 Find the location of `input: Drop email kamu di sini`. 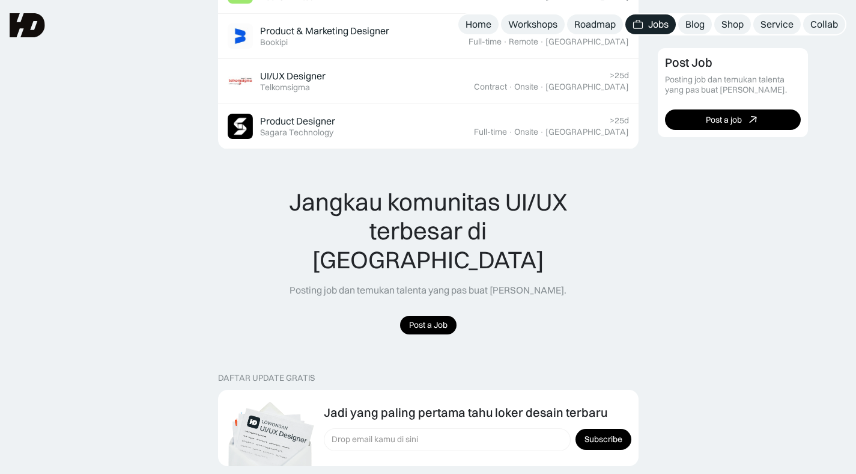

input: Drop email kamu di sini is located at coordinates (447, 439).